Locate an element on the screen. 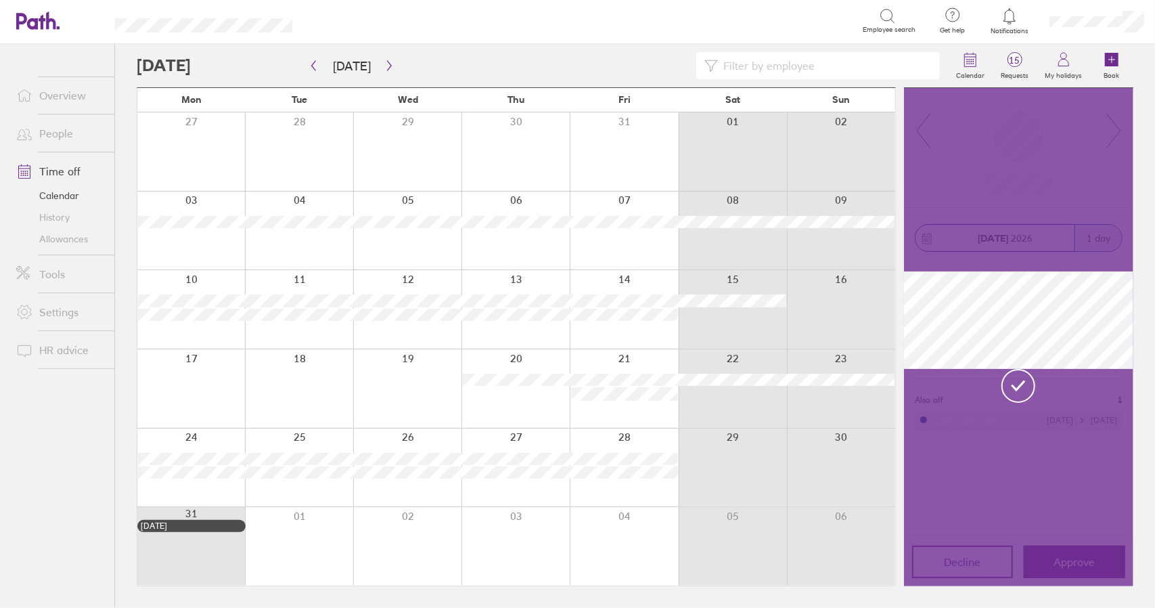 The width and height of the screenshot is (1155, 608). a: HR advice is located at coordinates (60, 350).